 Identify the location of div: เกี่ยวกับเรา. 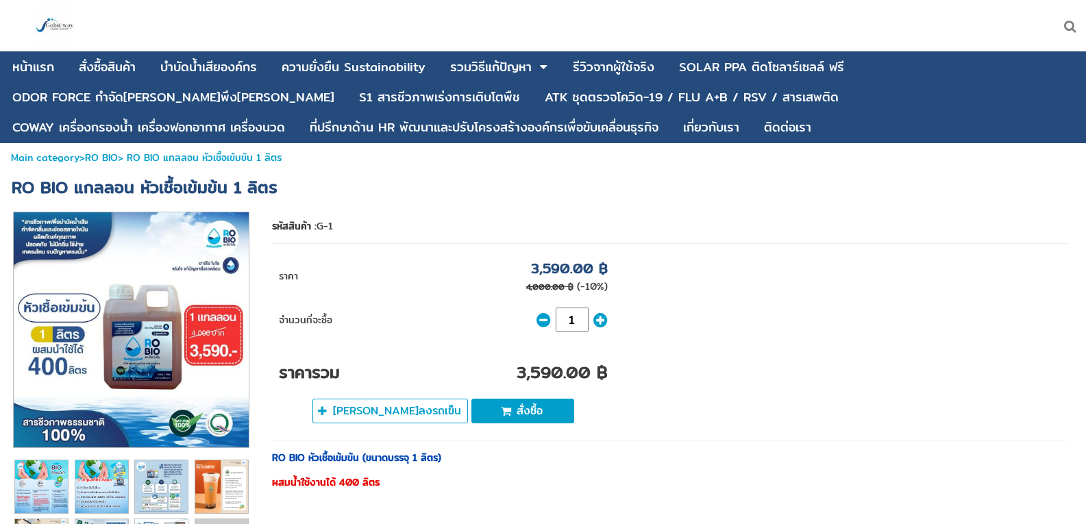
(711, 127).